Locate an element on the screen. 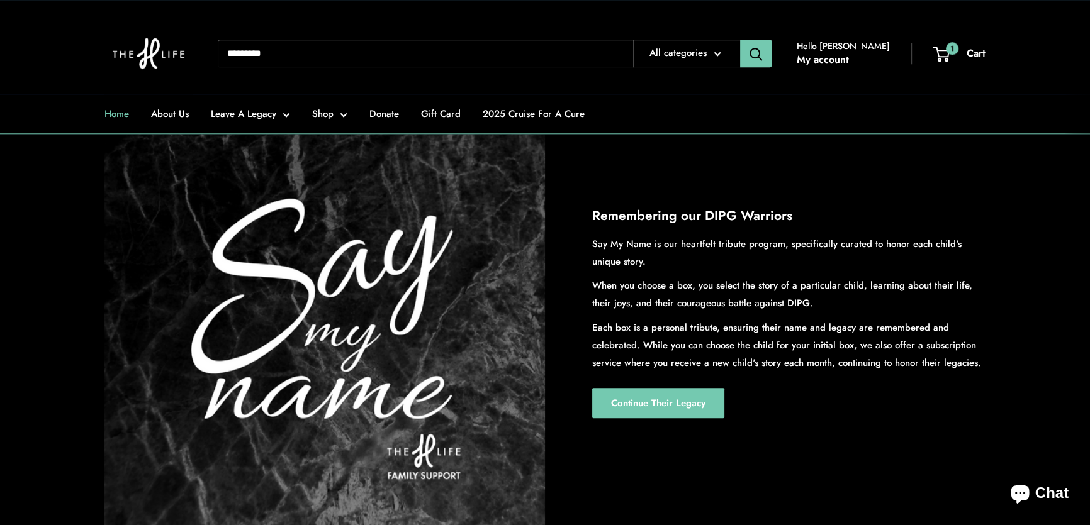 The height and width of the screenshot is (525, 1090). a: 1 Cart is located at coordinates (960, 53).